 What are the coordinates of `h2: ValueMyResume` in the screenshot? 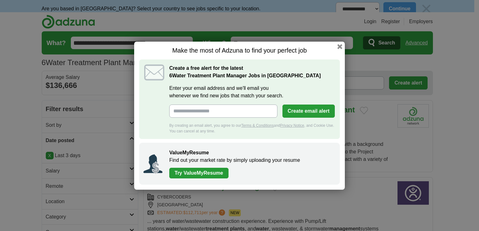 It's located at (251, 153).